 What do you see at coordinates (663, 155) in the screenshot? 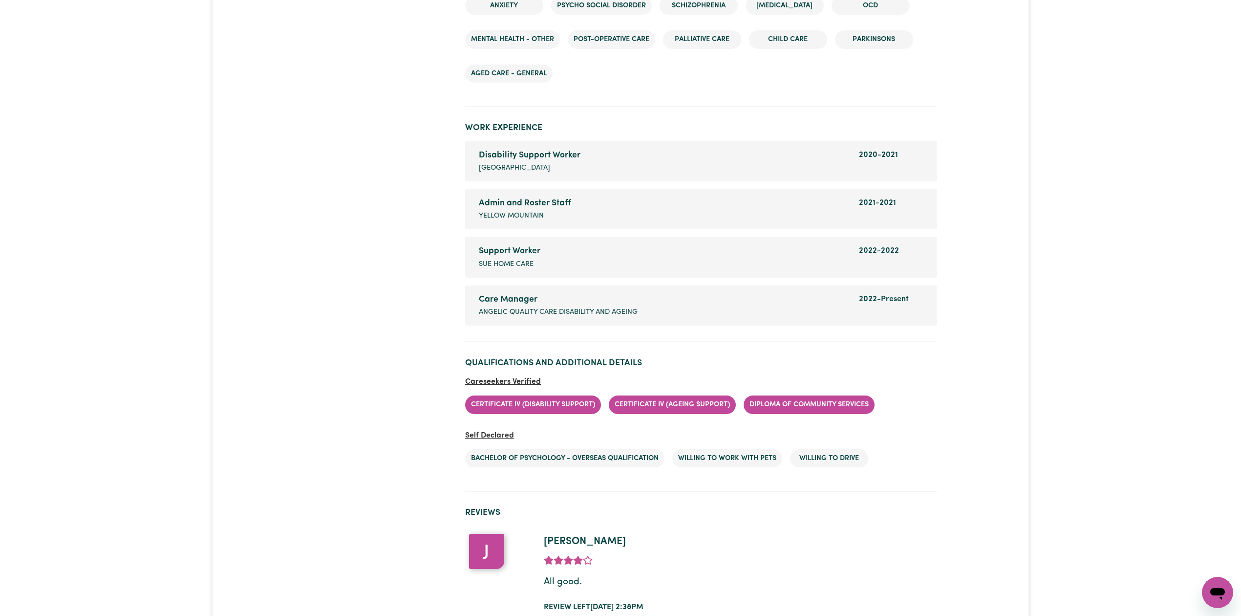
I see `div: Disability Support Worker` at bounding box center [663, 155].